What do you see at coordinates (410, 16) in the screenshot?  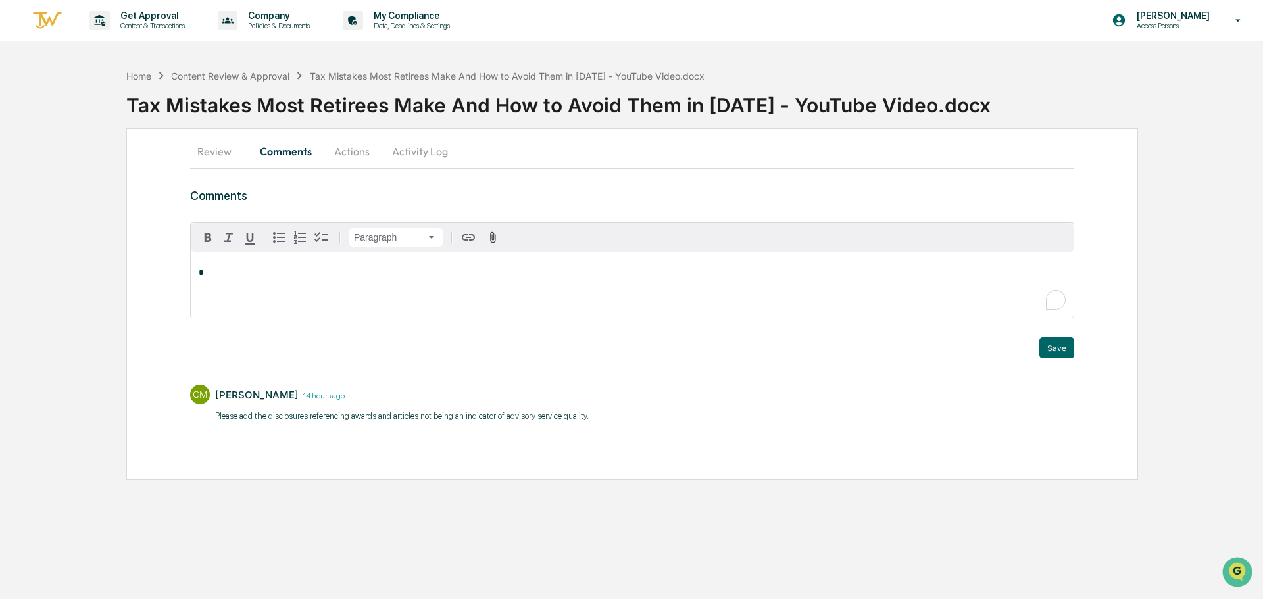 I see `p: My Compliance` at bounding box center [410, 16].